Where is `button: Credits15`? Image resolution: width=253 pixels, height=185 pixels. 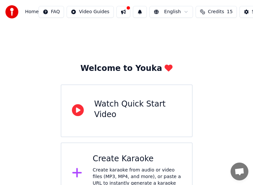
button: Credits15 is located at coordinates (216, 12).